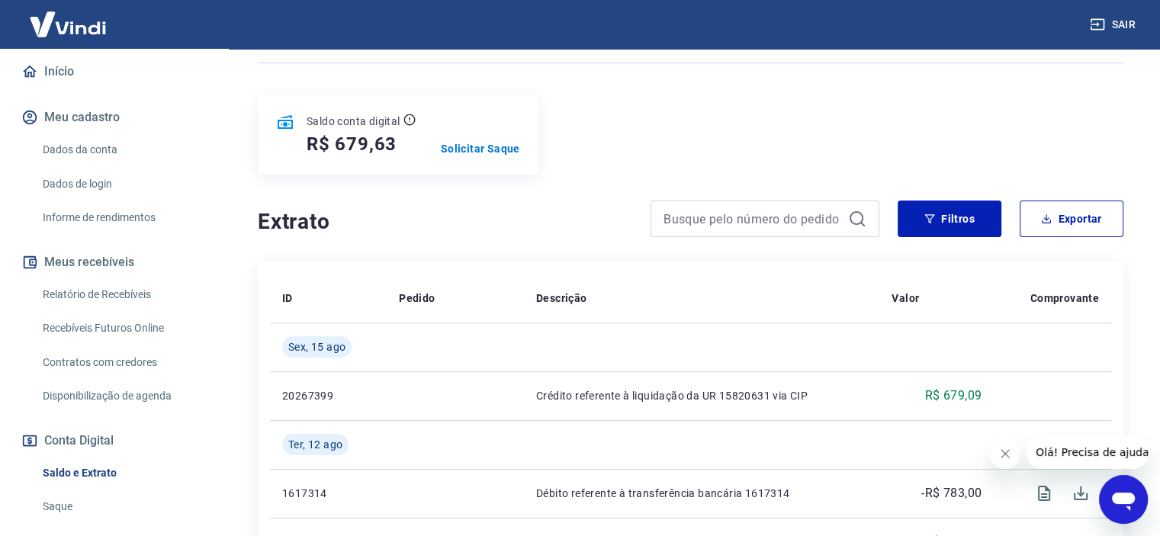  I want to click on button: Exportar, so click(1072, 219).